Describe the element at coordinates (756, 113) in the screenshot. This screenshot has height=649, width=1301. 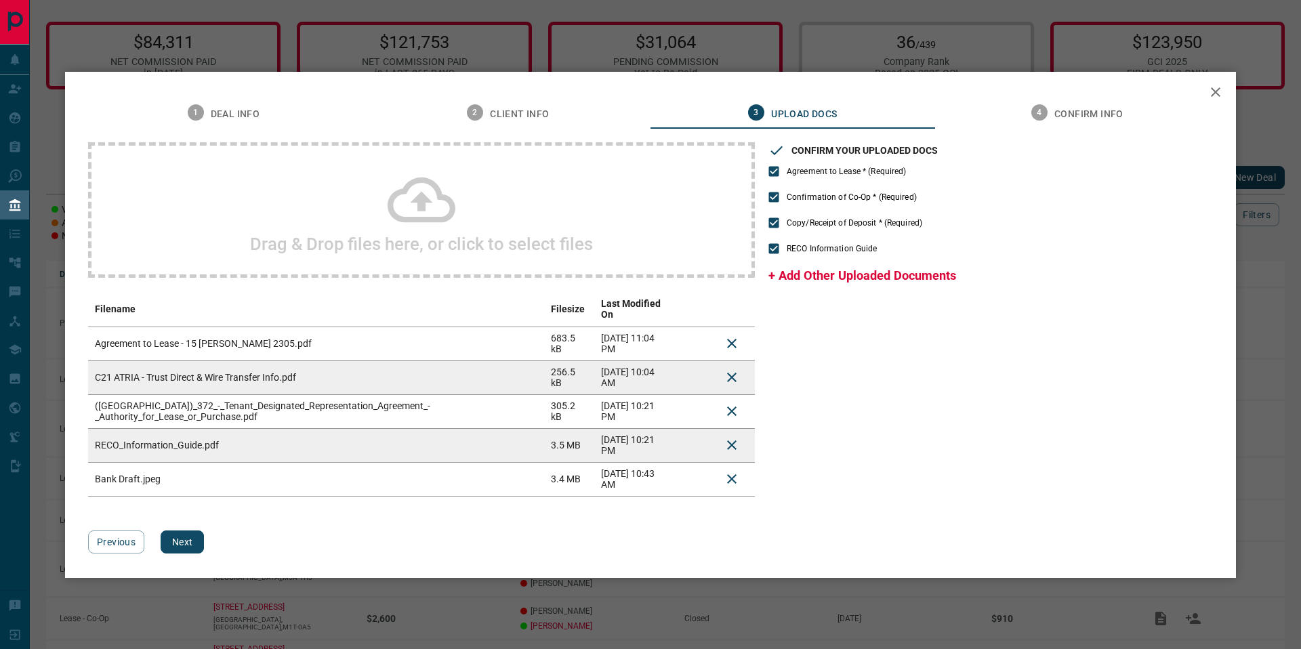
I see `text: 3` at that location.